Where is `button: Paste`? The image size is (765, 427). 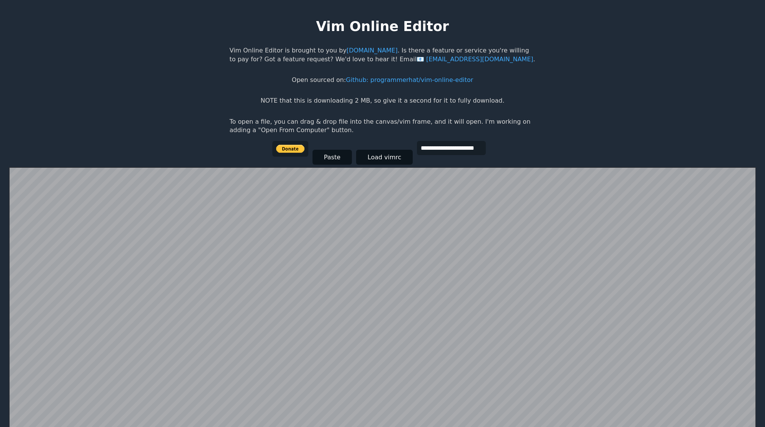 button: Paste is located at coordinates (332, 157).